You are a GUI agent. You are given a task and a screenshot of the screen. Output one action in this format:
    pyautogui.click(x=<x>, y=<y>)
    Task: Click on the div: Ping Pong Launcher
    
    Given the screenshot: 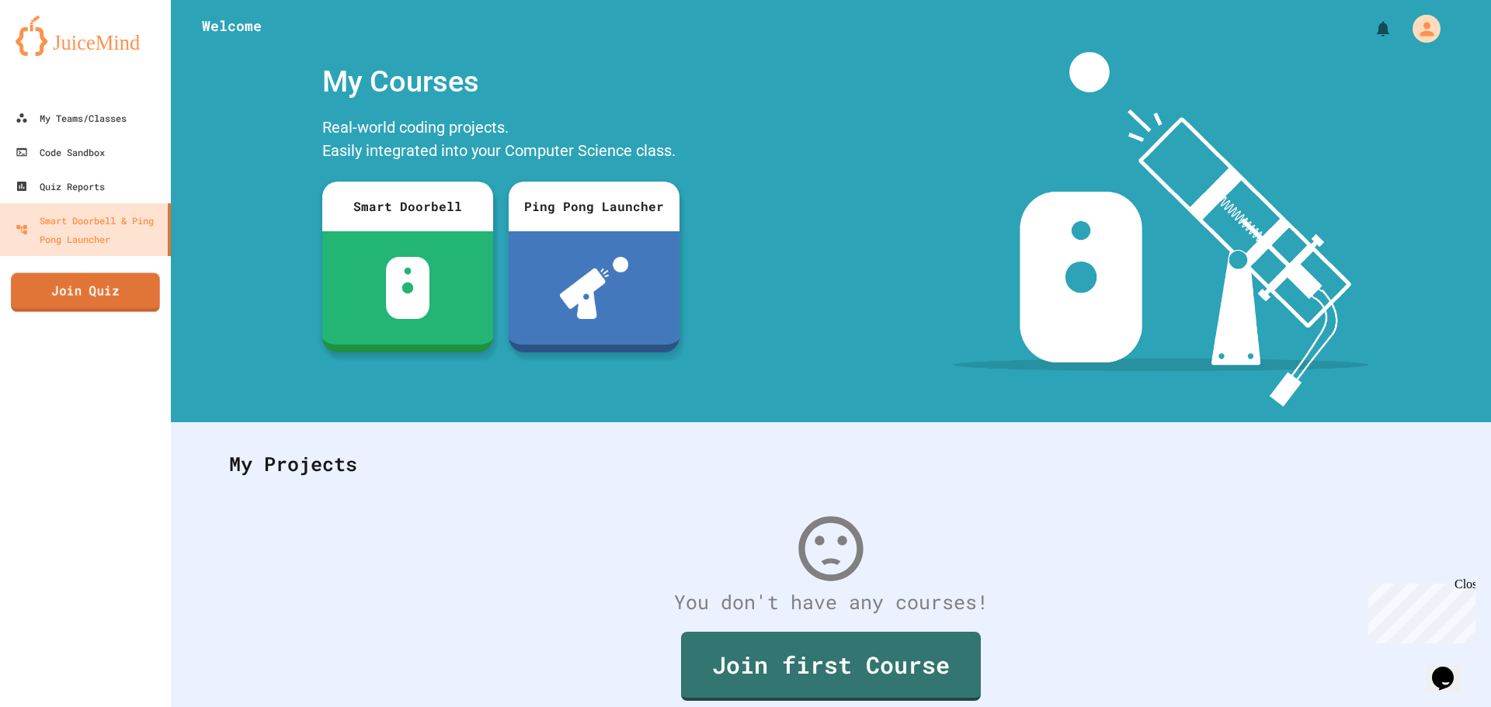 What is the action you would take?
    pyautogui.click(x=594, y=207)
    